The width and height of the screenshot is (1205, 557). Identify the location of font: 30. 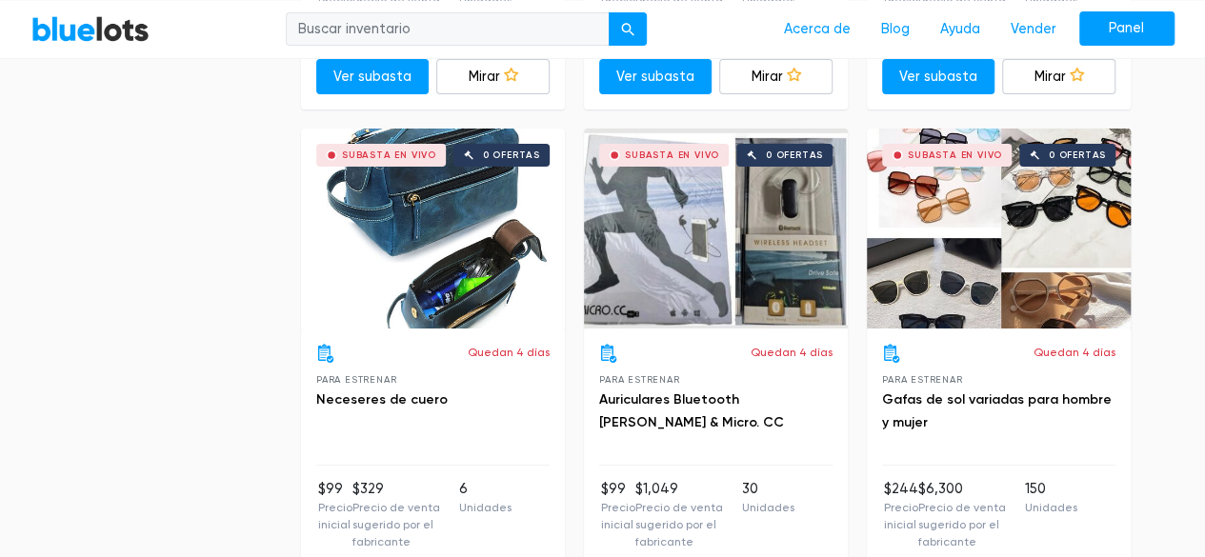
(750, 489).